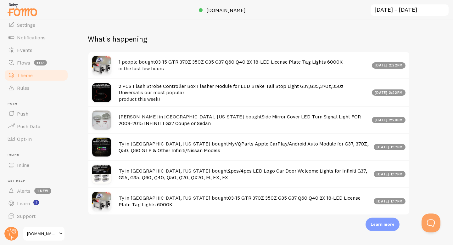 The width and height of the screenshot is (453, 245). Describe the element at coordinates (43, 191) in the screenshot. I see `span: 1 new` at that location.